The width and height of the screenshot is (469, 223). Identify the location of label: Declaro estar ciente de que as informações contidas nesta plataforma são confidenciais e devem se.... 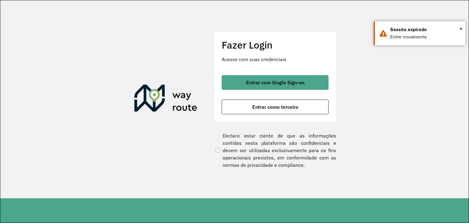
(275, 150).